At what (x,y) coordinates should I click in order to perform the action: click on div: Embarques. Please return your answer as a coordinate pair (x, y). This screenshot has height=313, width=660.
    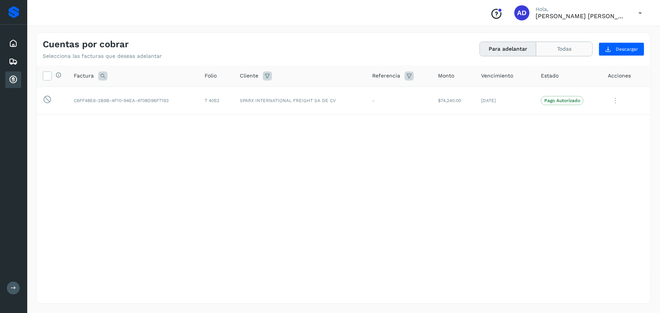
    Looking at the image, I should click on (13, 62).